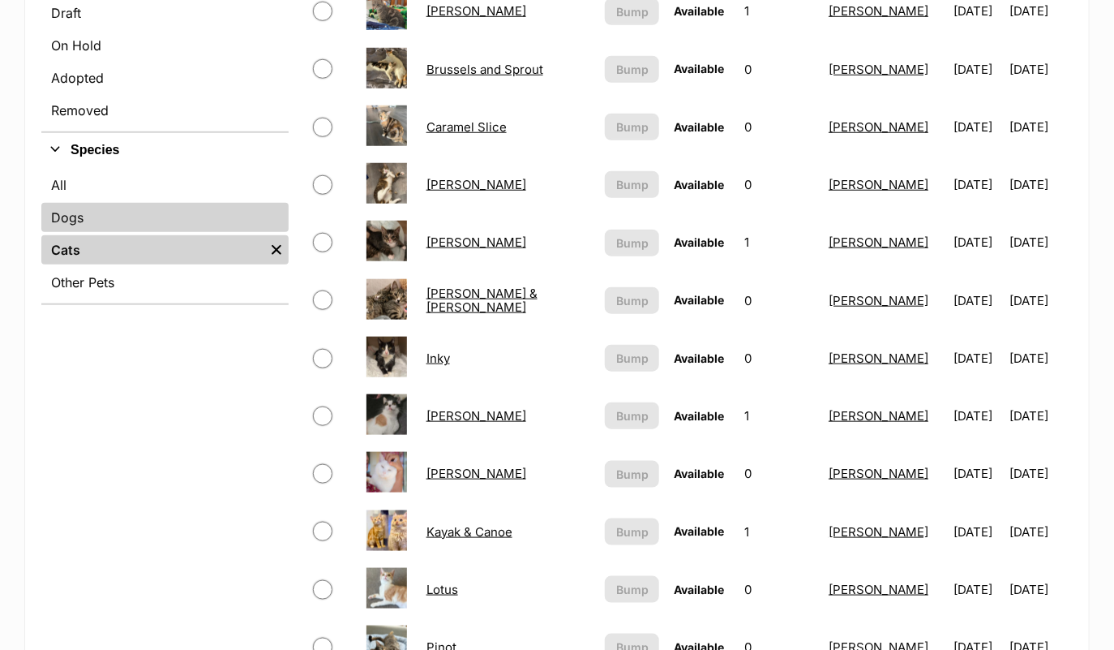 This screenshot has width=1114, height=650. I want to click on a: Caramel Slice, so click(466, 127).